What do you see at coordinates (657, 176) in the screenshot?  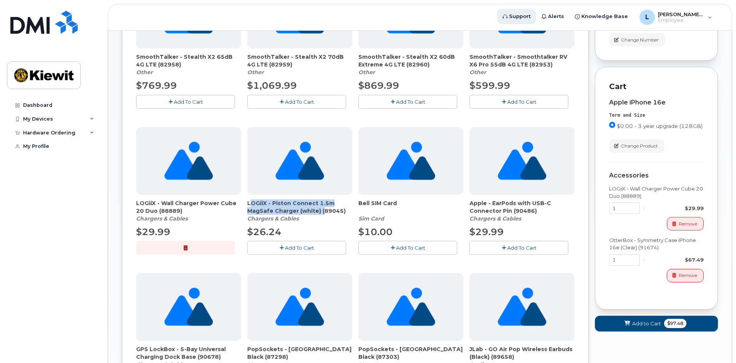 I see `div: Accessories` at bounding box center [657, 176].